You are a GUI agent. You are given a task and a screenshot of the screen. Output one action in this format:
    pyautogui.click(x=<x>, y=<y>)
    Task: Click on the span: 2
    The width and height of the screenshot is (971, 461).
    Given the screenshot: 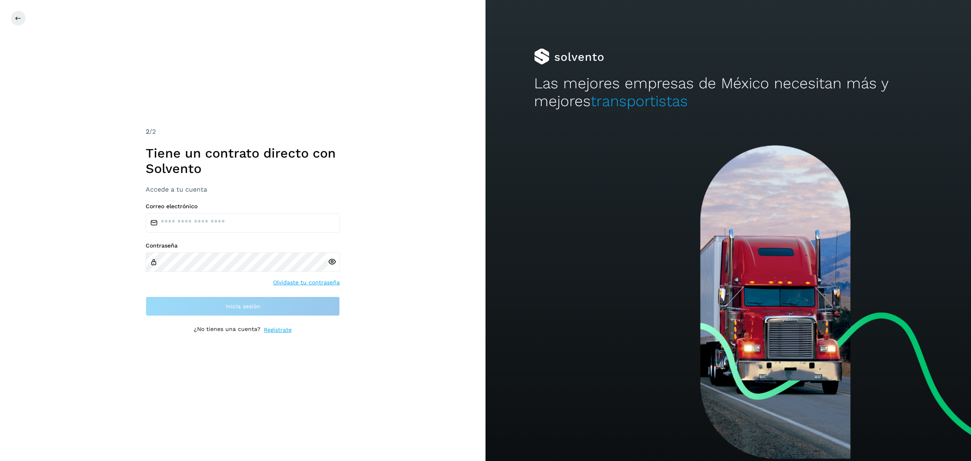 What is the action you would take?
    pyautogui.click(x=147, y=131)
    